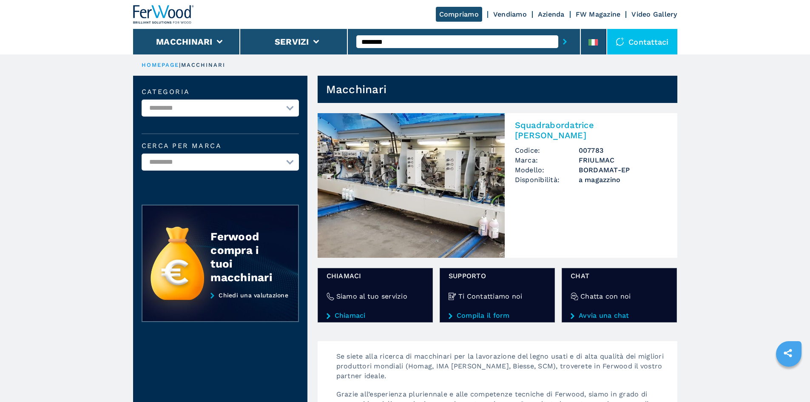 The width and height of the screenshot is (810, 402). I want to click on h4: Chatta con noi, so click(606, 296).